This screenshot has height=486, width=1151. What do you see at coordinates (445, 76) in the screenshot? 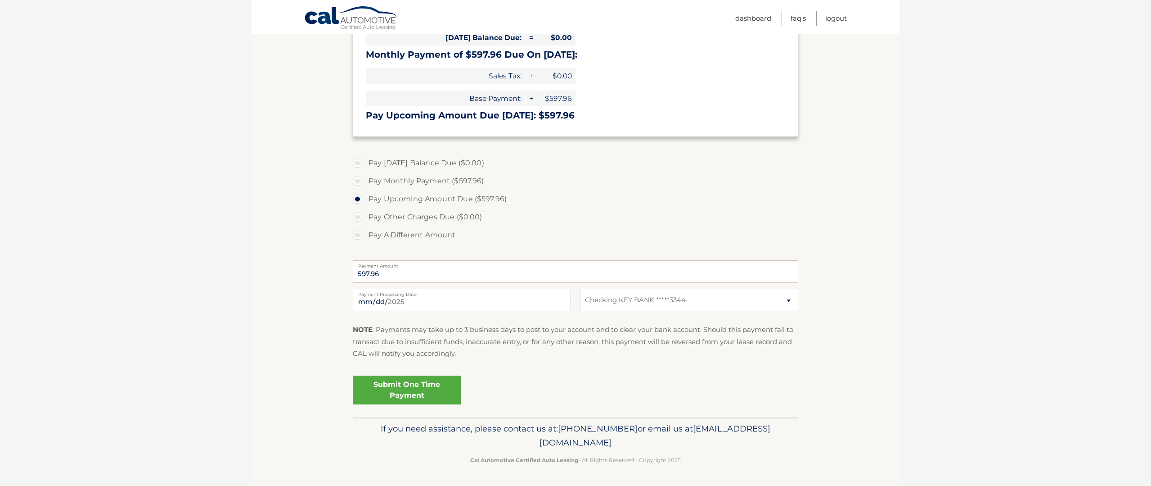
I see `span: Sales Tax:` at bounding box center [445, 76].